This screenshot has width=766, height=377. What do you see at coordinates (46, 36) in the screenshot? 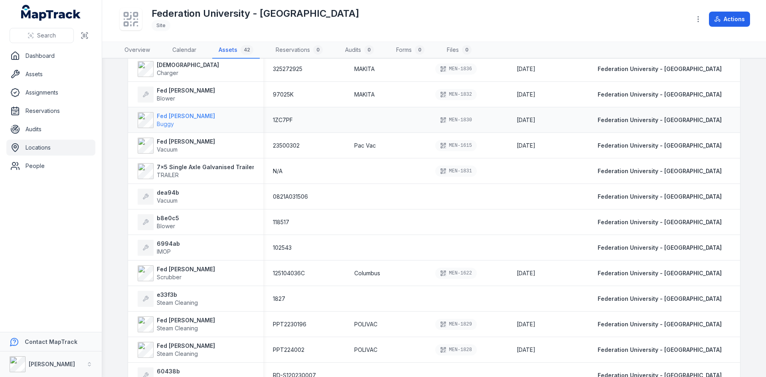
I see `span: Search` at bounding box center [46, 36].